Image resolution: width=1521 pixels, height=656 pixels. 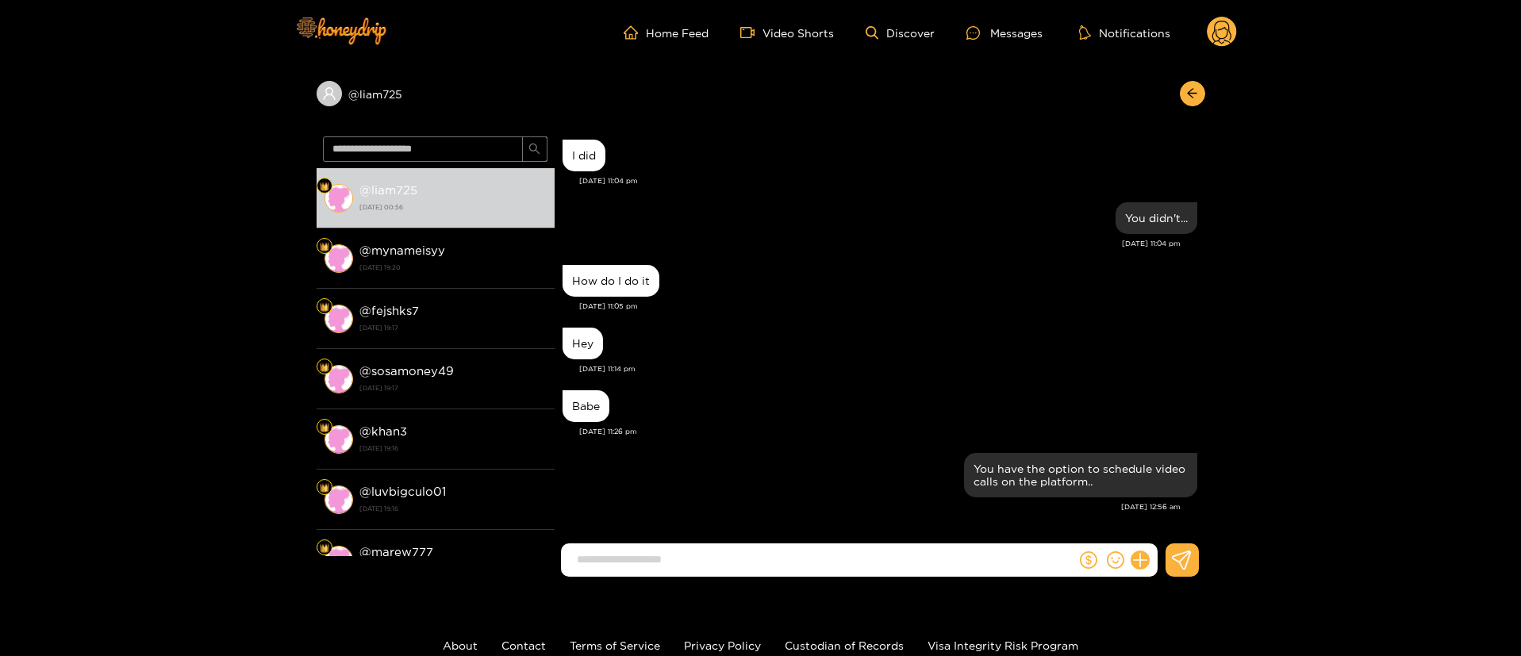 What do you see at coordinates (1116, 560) in the screenshot?
I see `span: smile` at bounding box center [1116, 560].